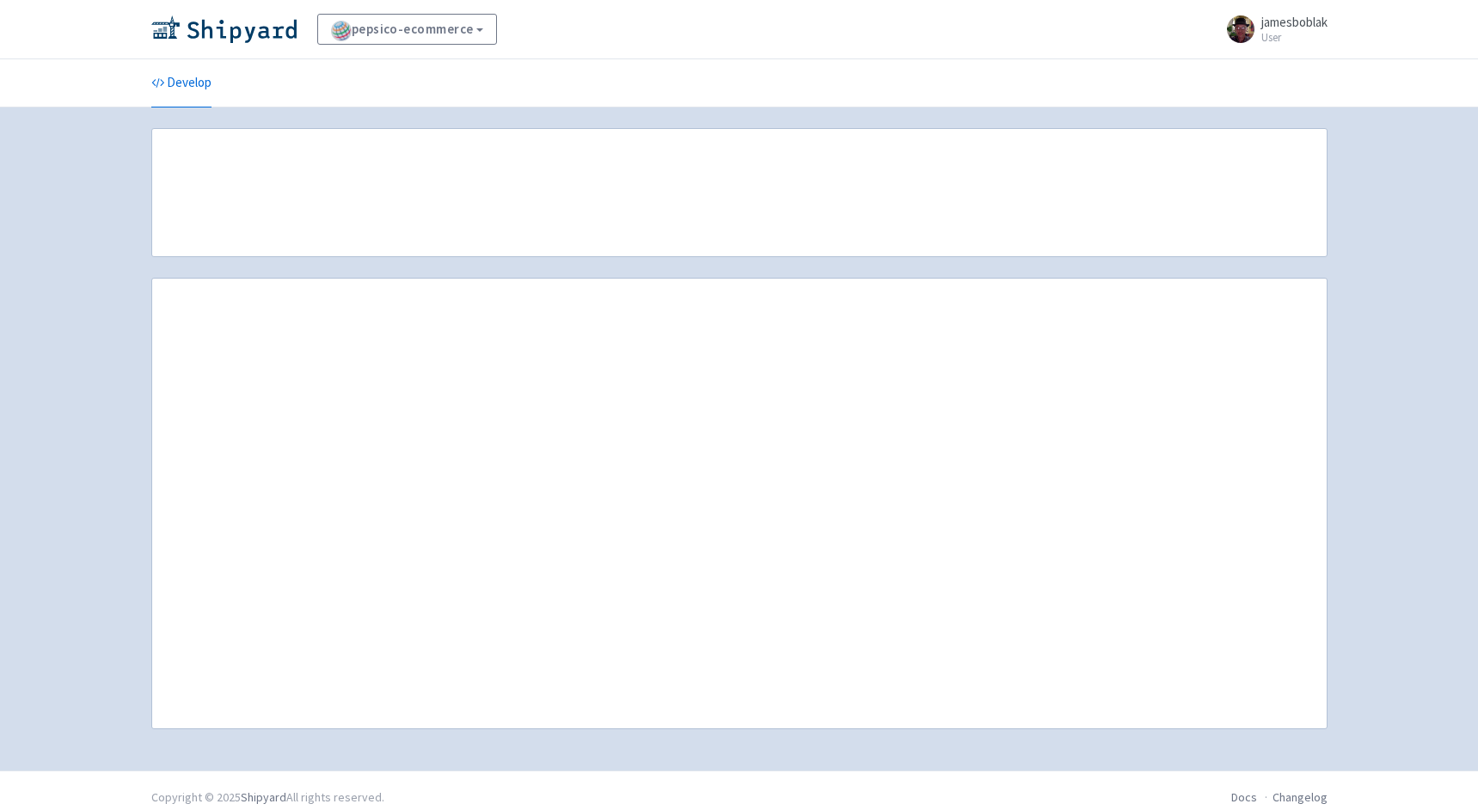  I want to click on a: Docs, so click(1244, 797).